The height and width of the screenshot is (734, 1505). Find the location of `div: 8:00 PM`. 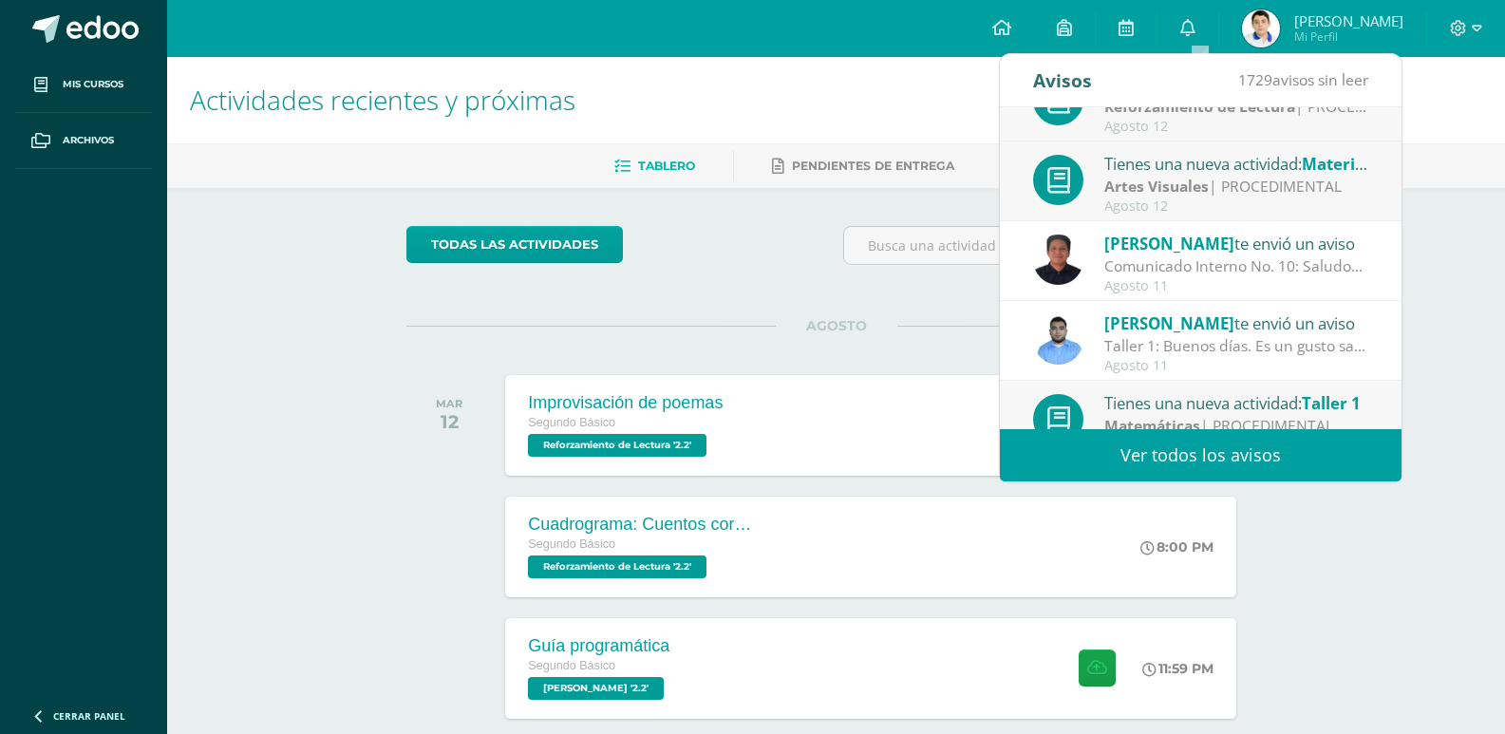

div: 8:00 PM is located at coordinates (1176, 547).